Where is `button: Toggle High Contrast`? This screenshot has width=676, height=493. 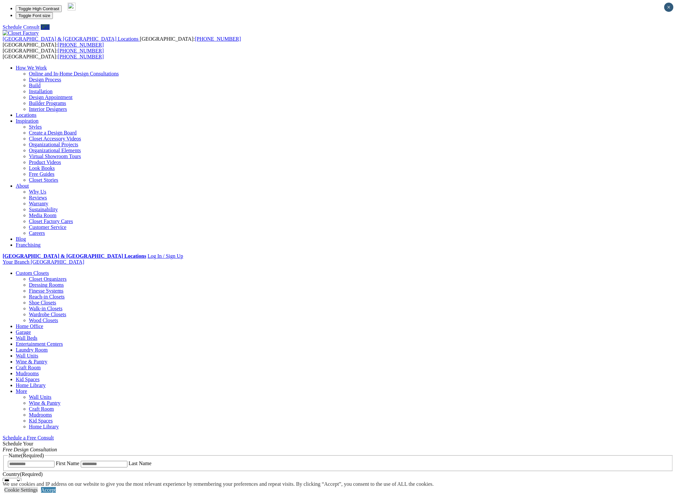
button: Toggle High Contrast is located at coordinates (39, 9).